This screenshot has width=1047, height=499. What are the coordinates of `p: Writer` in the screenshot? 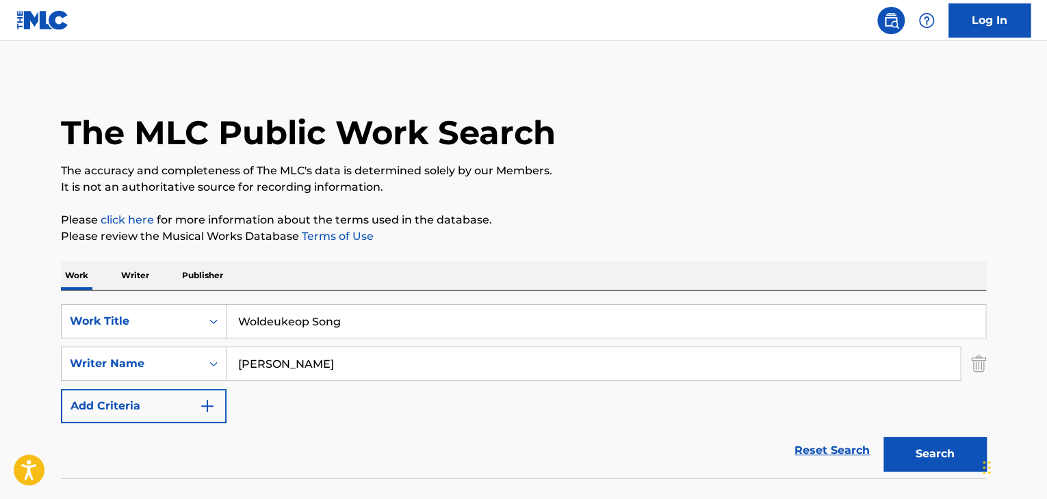 It's located at (135, 276).